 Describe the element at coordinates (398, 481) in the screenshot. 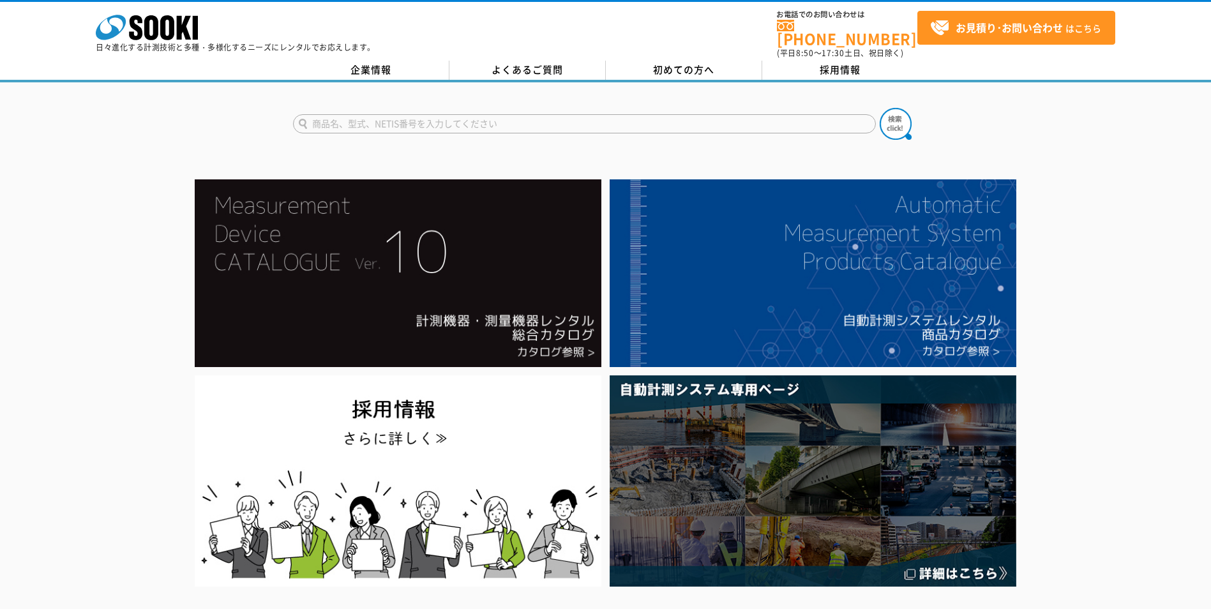

I see `img: SOOKI recruit` at that location.